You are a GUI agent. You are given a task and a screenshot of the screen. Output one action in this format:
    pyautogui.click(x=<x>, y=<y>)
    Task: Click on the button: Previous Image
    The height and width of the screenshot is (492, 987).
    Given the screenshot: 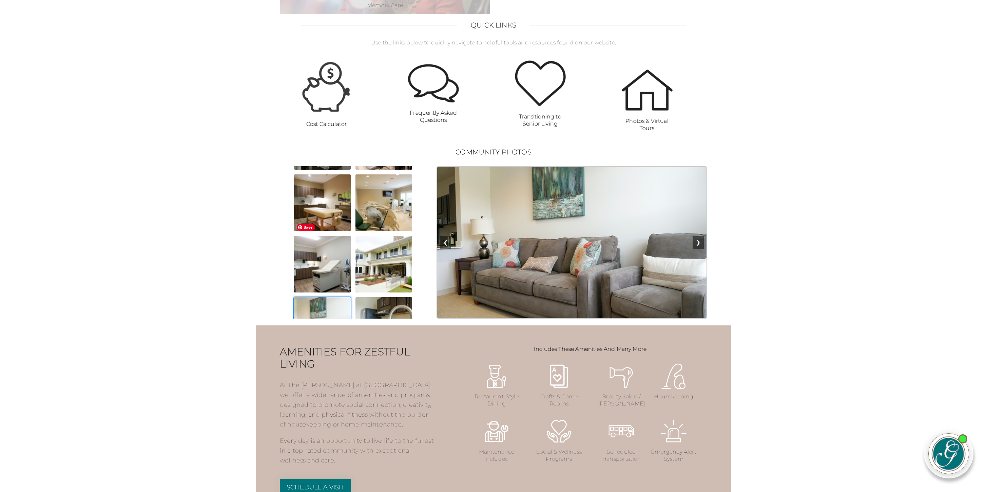 What is the action you would take?
    pyautogui.click(x=446, y=243)
    